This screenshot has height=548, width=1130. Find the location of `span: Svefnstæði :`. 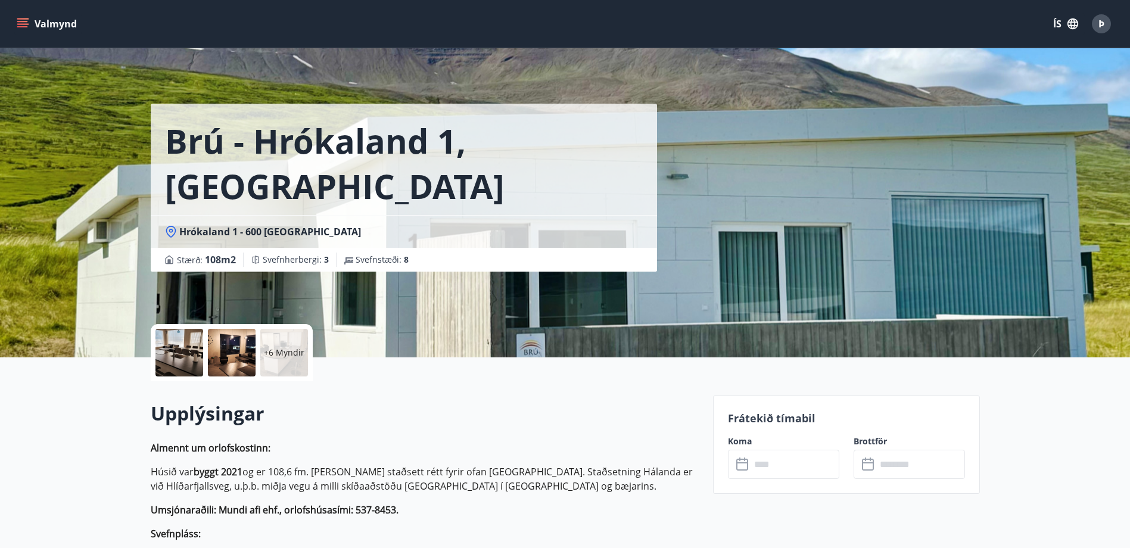

span: Svefnstæði : is located at coordinates (382, 260).